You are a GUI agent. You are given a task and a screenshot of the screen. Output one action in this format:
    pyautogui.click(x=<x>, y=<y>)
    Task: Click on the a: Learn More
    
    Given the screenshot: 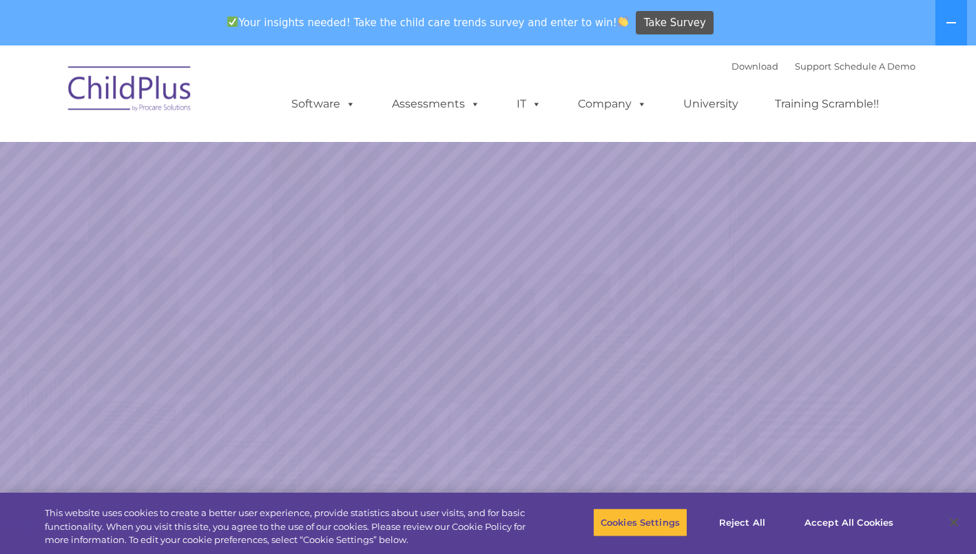 What is the action you would take?
    pyautogui.click(x=745, y=358)
    